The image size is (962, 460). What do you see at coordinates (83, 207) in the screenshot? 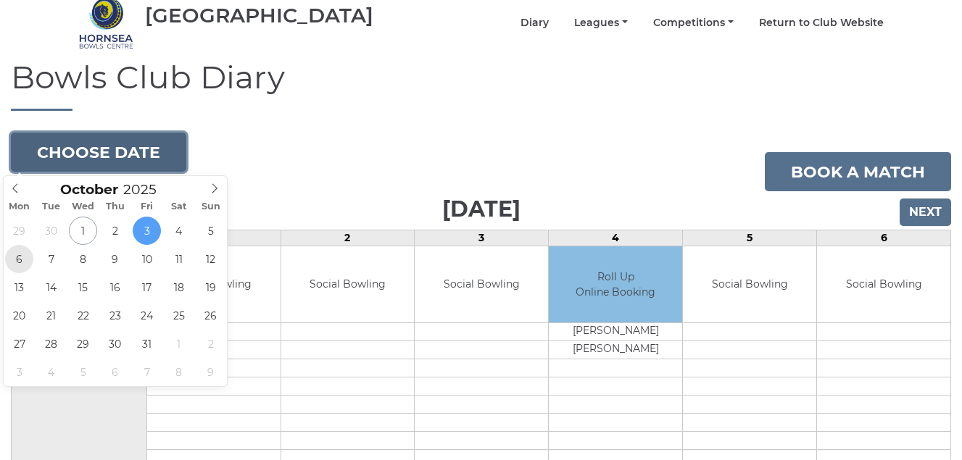
I see `span: Wed` at bounding box center [83, 207].